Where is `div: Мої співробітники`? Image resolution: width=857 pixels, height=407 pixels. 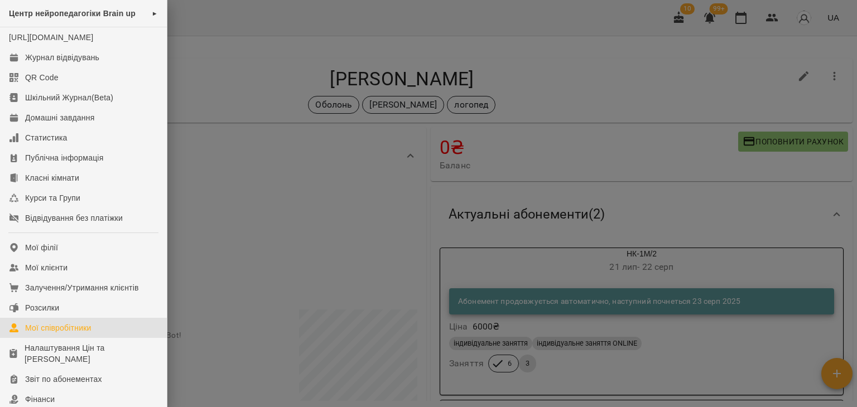
div: Мої співробітники is located at coordinates (58, 328).